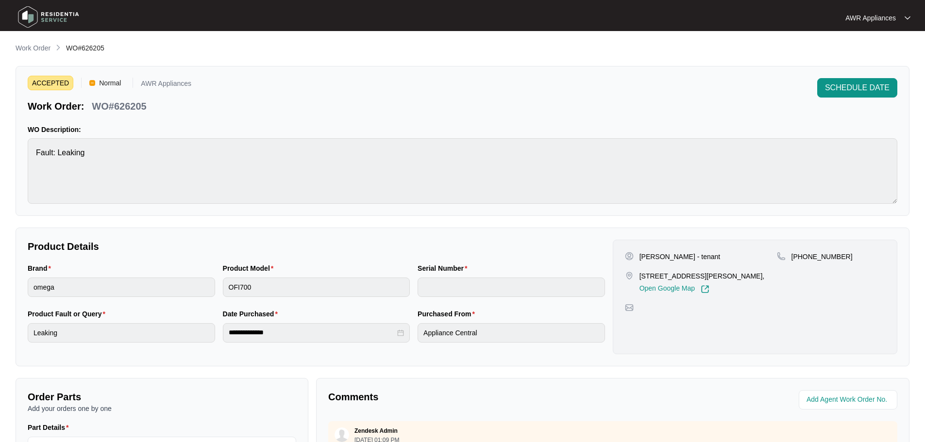 The image size is (925, 442). Describe the element at coordinates (705, 289) in the screenshot. I see `img: Link-External` at that location.